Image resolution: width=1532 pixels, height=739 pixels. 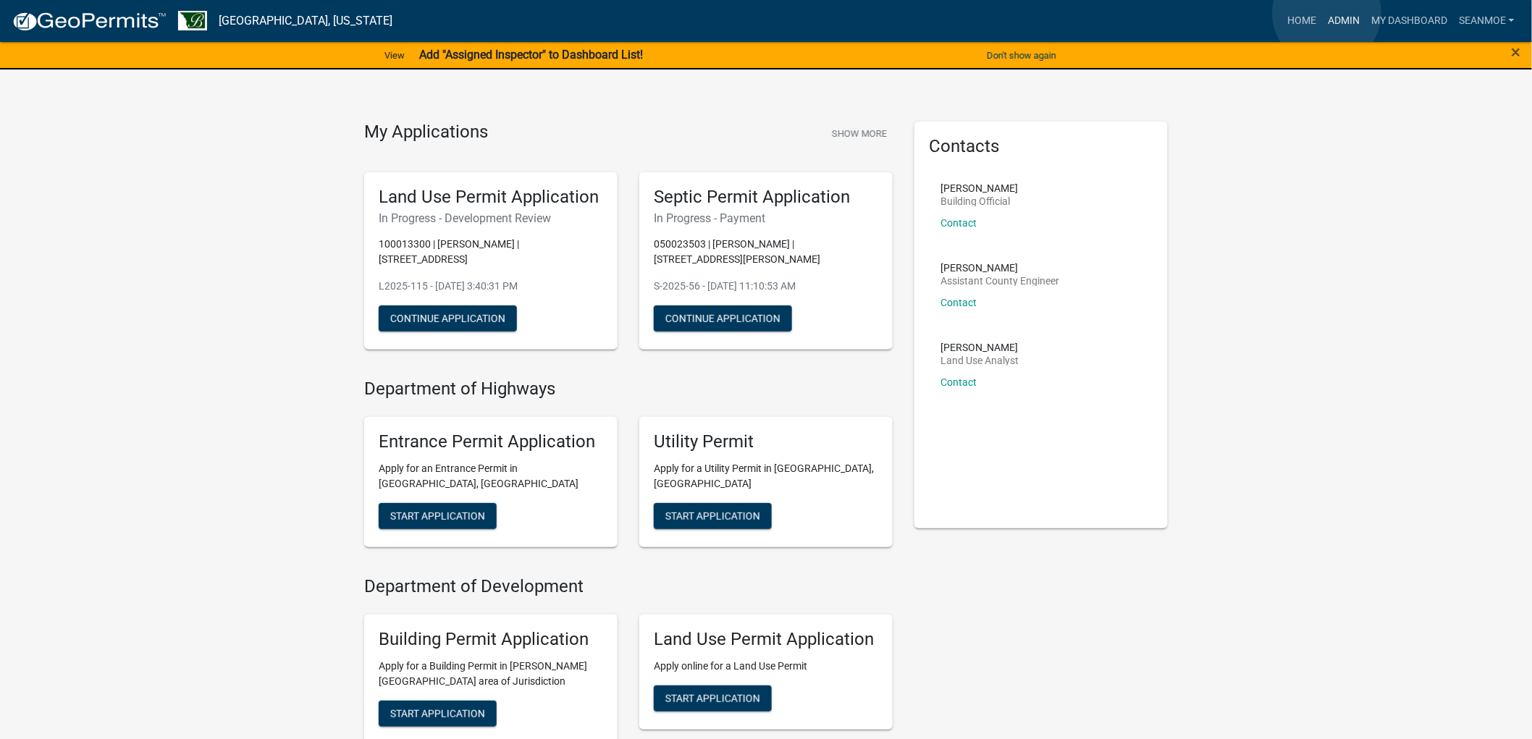 I want to click on a: SeanMoe, so click(x=1486, y=21).